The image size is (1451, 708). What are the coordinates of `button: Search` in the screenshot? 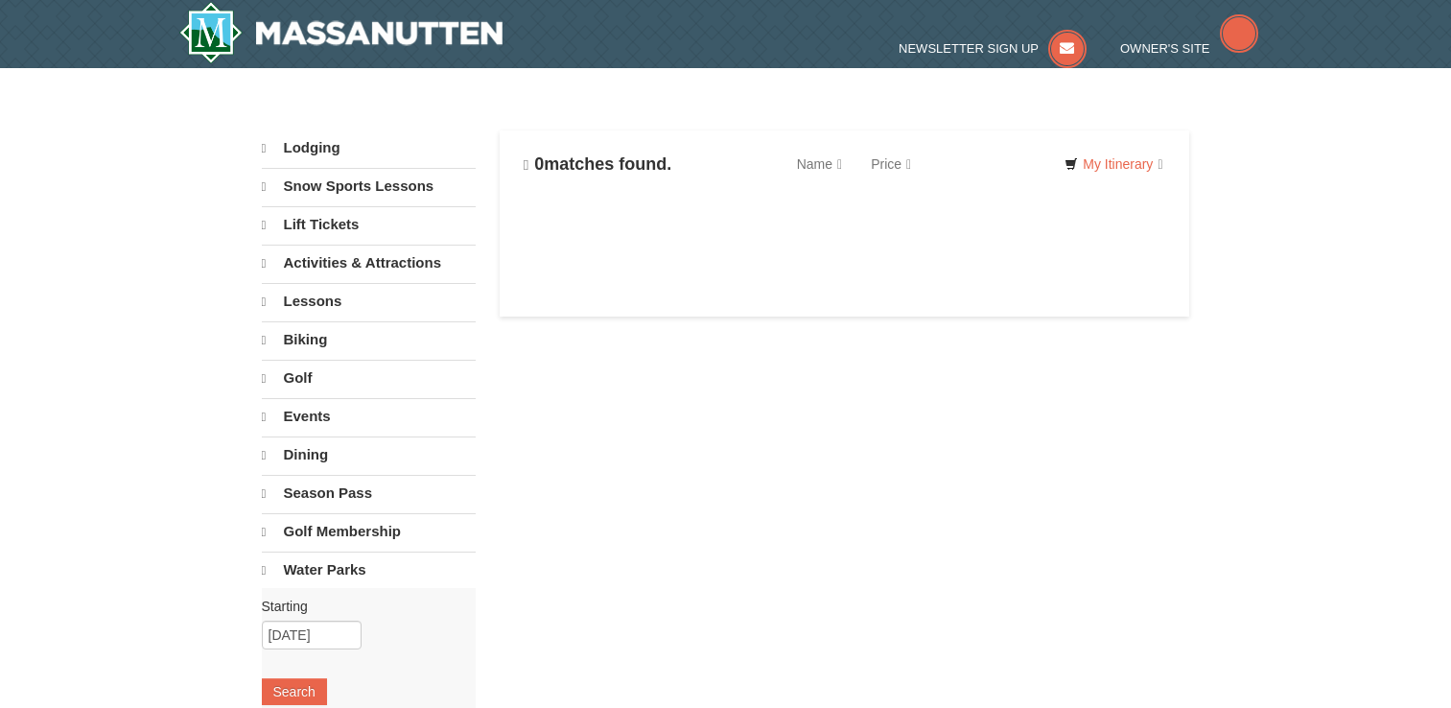 It's located at (294, 691).